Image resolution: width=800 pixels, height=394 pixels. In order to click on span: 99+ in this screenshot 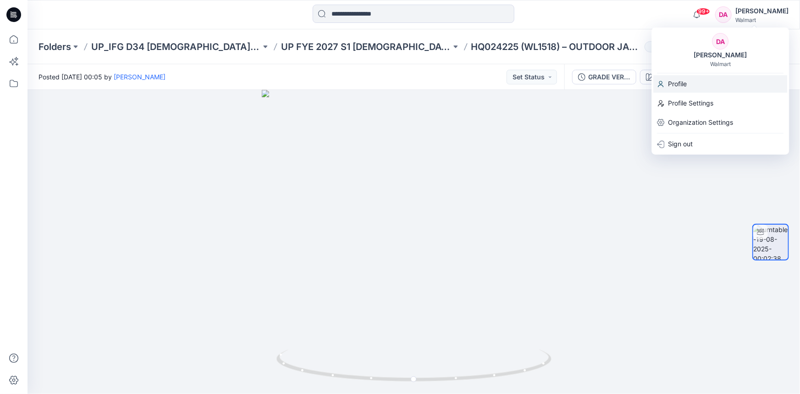, I will do `click(703, 11)`.